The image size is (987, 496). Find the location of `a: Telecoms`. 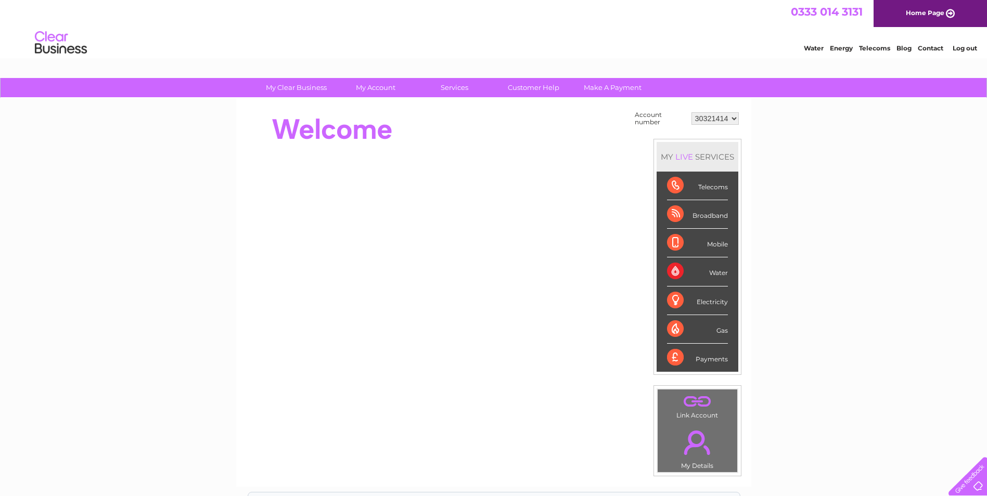

a: Telecoms is located at coordinates (875, 48).